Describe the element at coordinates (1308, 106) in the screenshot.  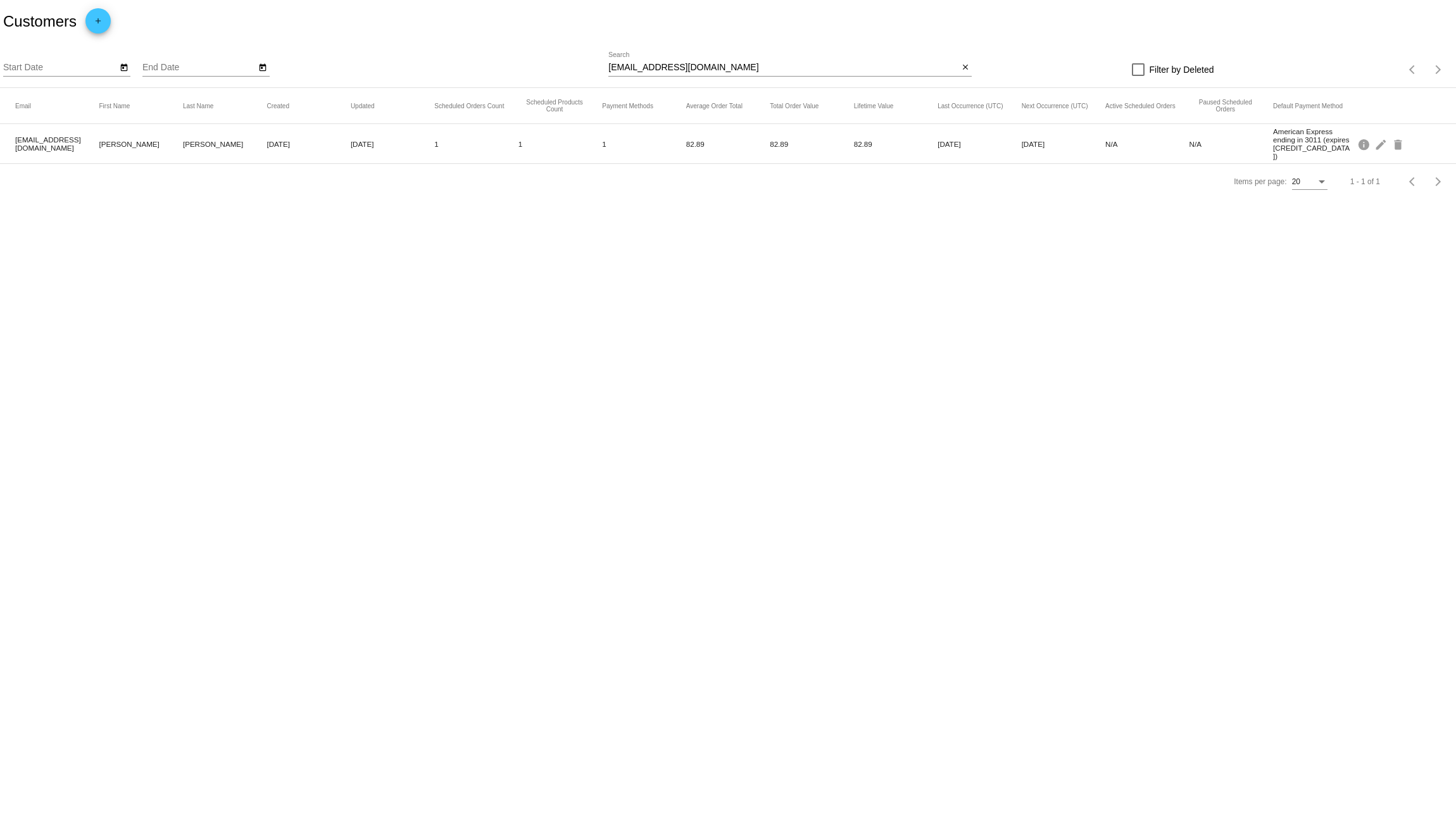
I see `button: Change sorting for DefaultPaymentMethod` at that location.